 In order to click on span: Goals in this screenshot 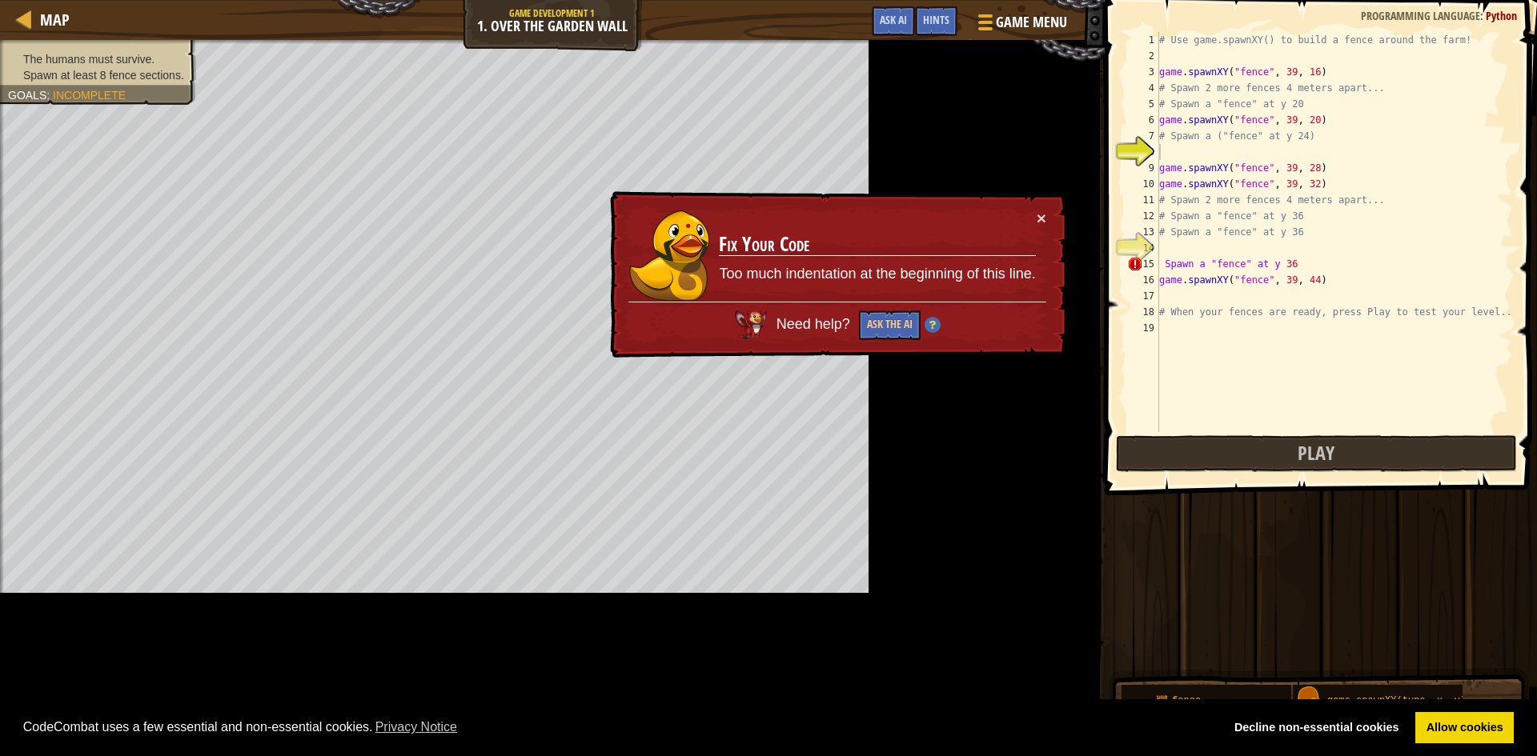, I will do `click(27, 95)`.